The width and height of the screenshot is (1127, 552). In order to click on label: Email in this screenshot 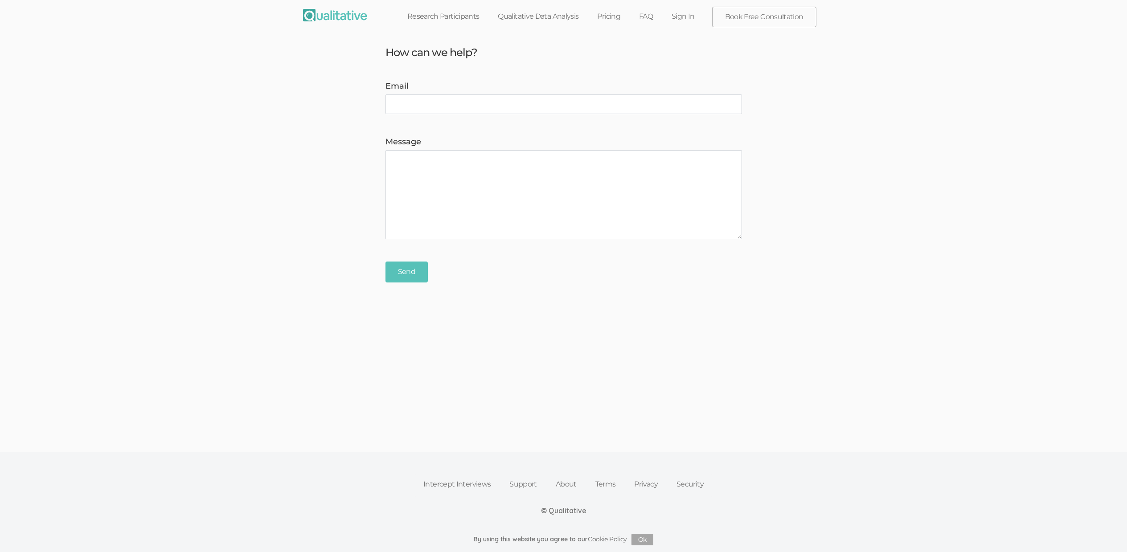, I will do `click(564, 86)`.